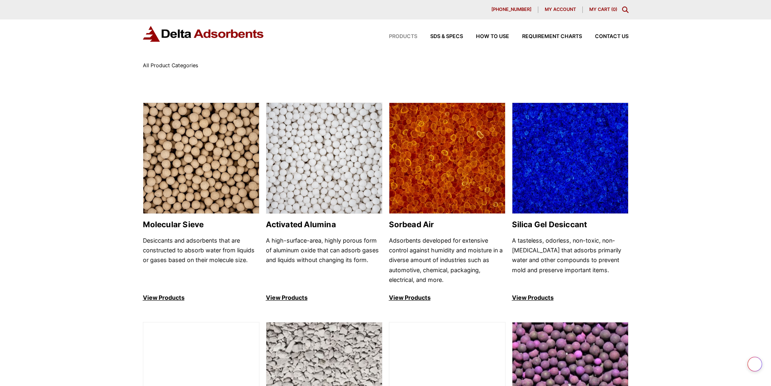  Describe the element at coordinates (403, 36) in the screenshot. I see `span: Products` at that location.